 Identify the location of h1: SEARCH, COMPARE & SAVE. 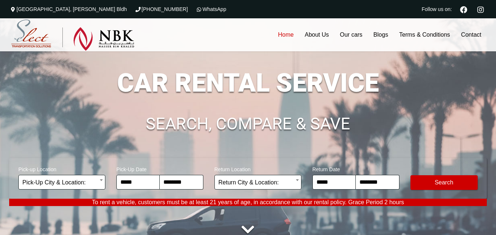
(248, 124).